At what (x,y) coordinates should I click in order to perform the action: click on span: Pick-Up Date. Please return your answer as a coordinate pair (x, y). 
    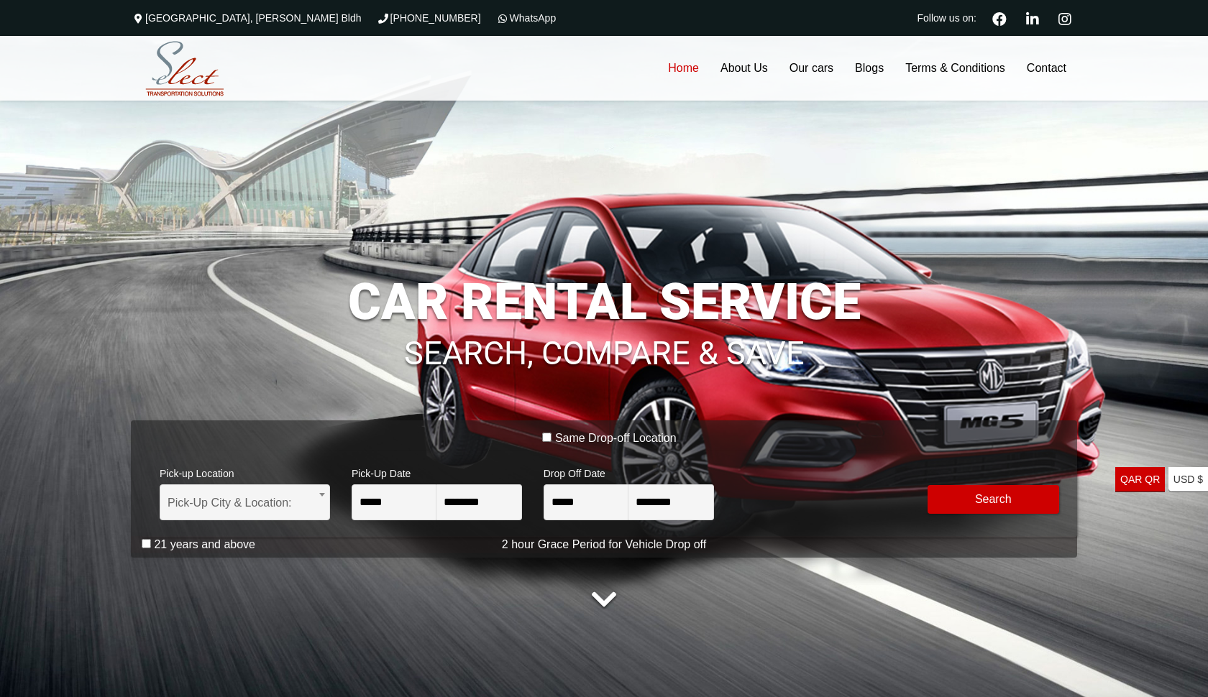
    Looking at the image, I should click on (436, 472).